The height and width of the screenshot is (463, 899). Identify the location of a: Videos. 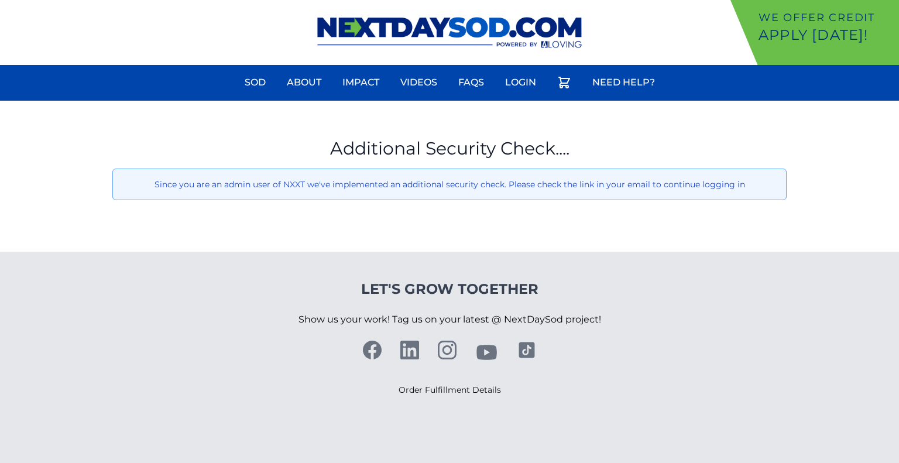
(418, 83).